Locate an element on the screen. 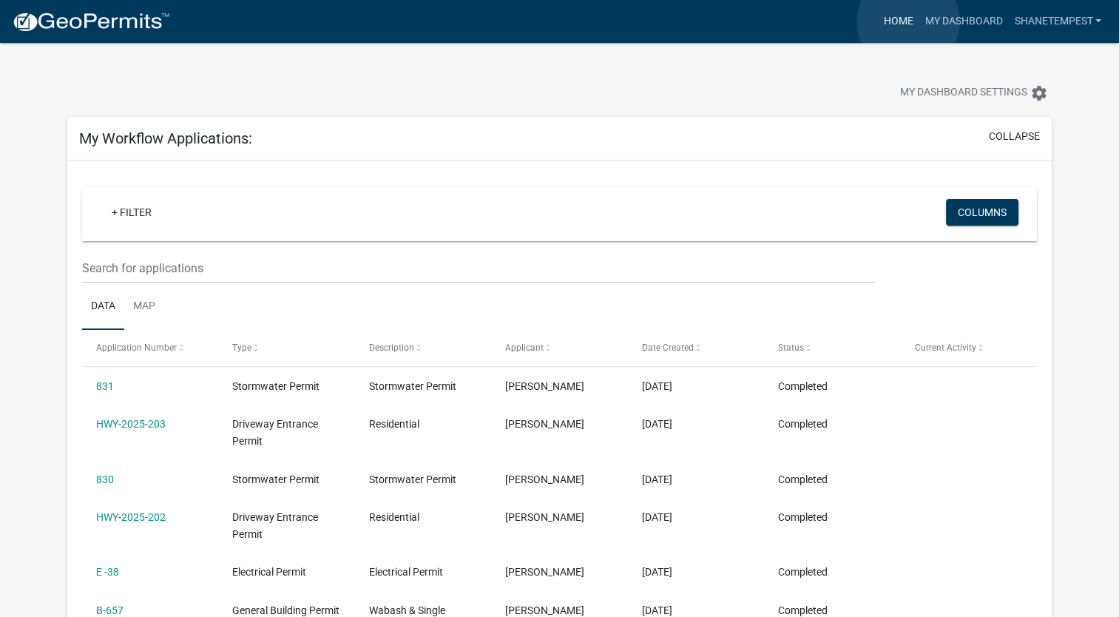  span: Application Number is located at coordinates (136, 348).